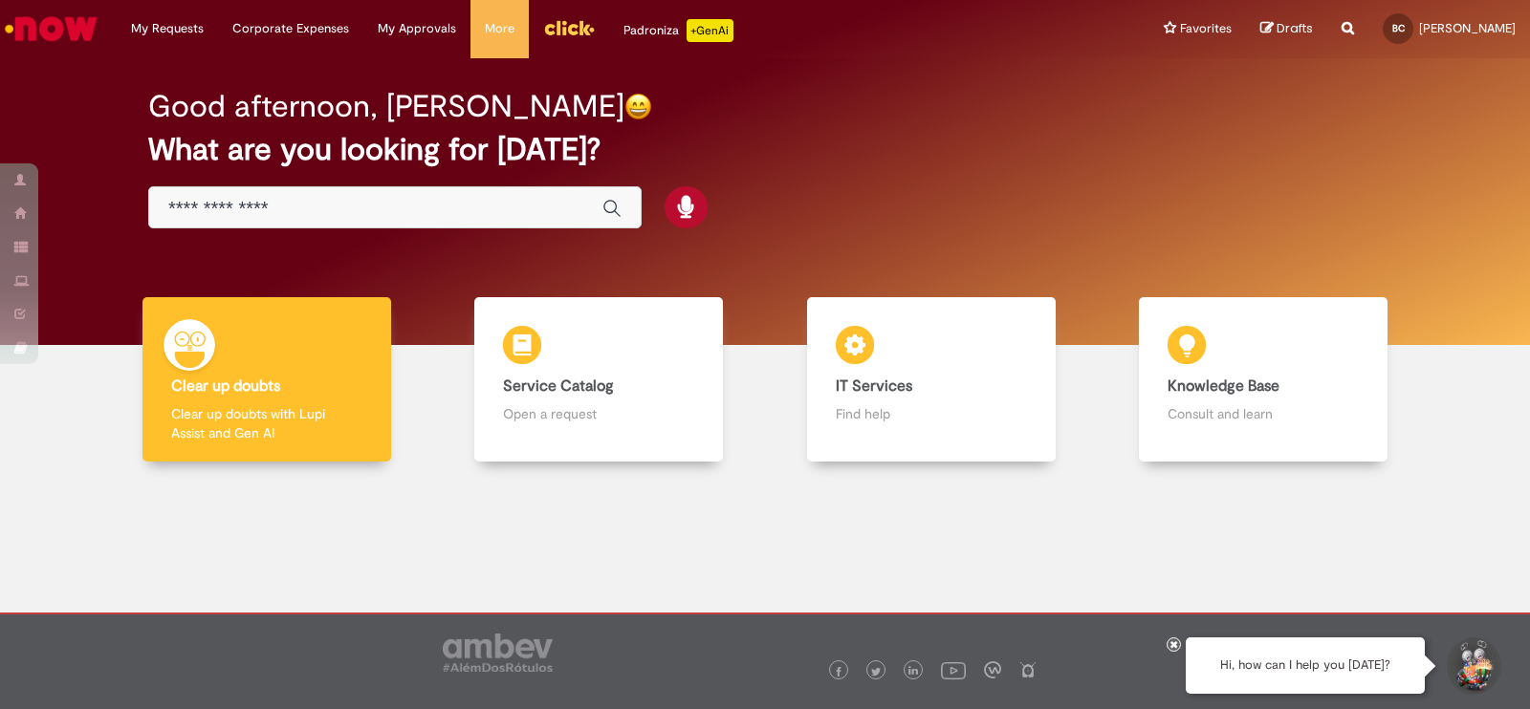 This screenshot has width=1530, height=709. What do you see at coordinates (678, 31) in the screenshot?
I see `div: Padroniza` at bounding box center [678, 31].